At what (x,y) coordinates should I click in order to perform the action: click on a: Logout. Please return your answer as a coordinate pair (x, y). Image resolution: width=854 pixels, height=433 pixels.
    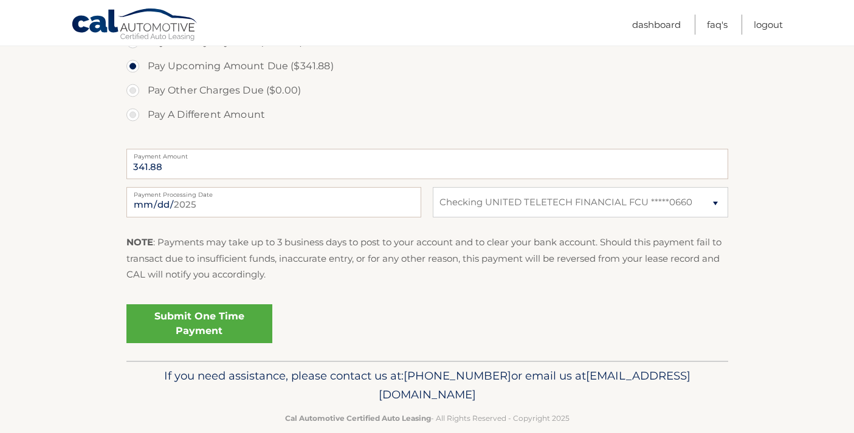
    Looking at the image, I should click on (768, 24).